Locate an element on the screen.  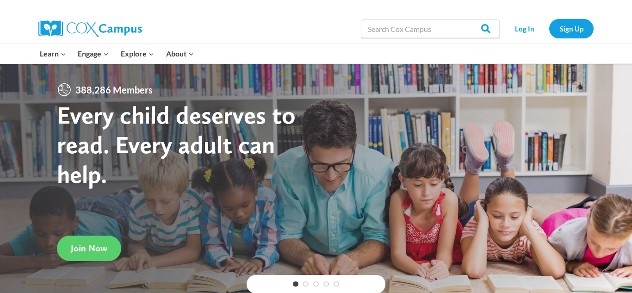
nav: Secondary Navigation is located at coordinates (549, 28).